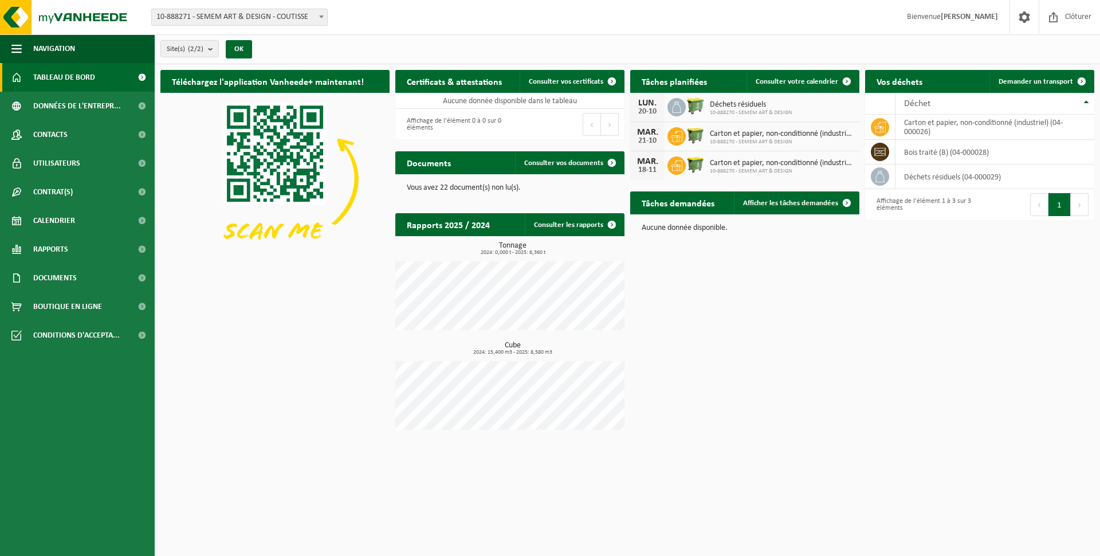 This screenshot has width=1100, height=556. What do you see at coordinates (796, 203) in the screenshot?
I see `a: Afficher les tâches demandées` at bounding box center [796, 203].